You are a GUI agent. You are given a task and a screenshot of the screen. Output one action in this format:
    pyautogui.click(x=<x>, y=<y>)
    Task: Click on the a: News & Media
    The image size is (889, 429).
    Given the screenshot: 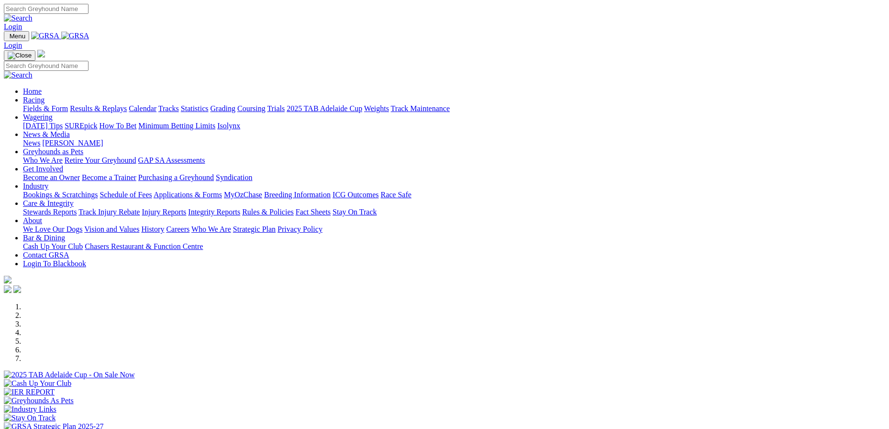 What is the action you would take?
    pyautogui.click(x=46, y=134)
    